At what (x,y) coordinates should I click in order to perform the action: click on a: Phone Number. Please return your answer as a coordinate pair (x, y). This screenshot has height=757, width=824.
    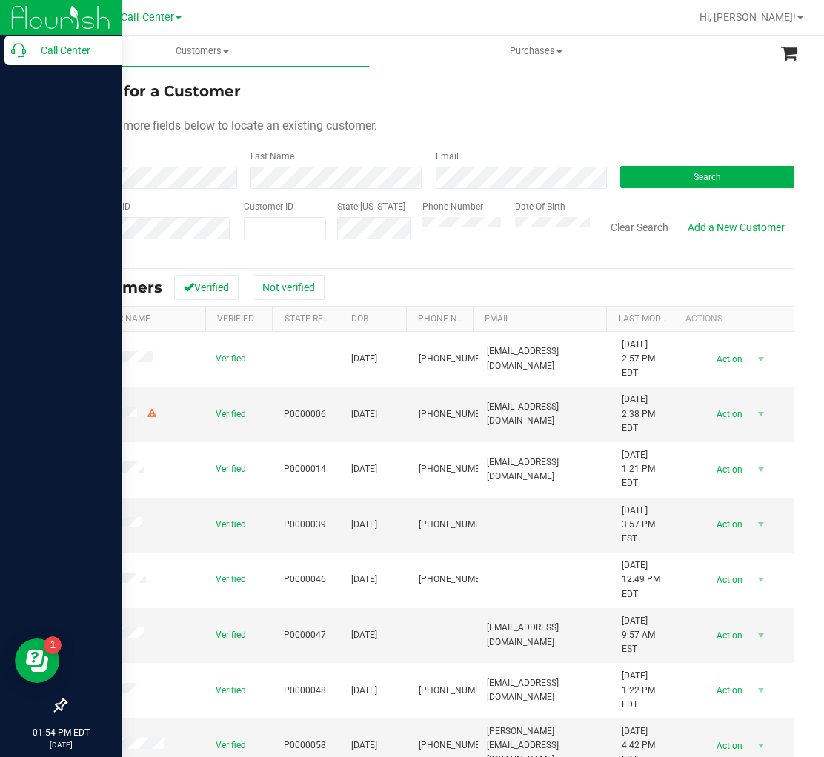
    Looking at the image, I should click on (452, 318).